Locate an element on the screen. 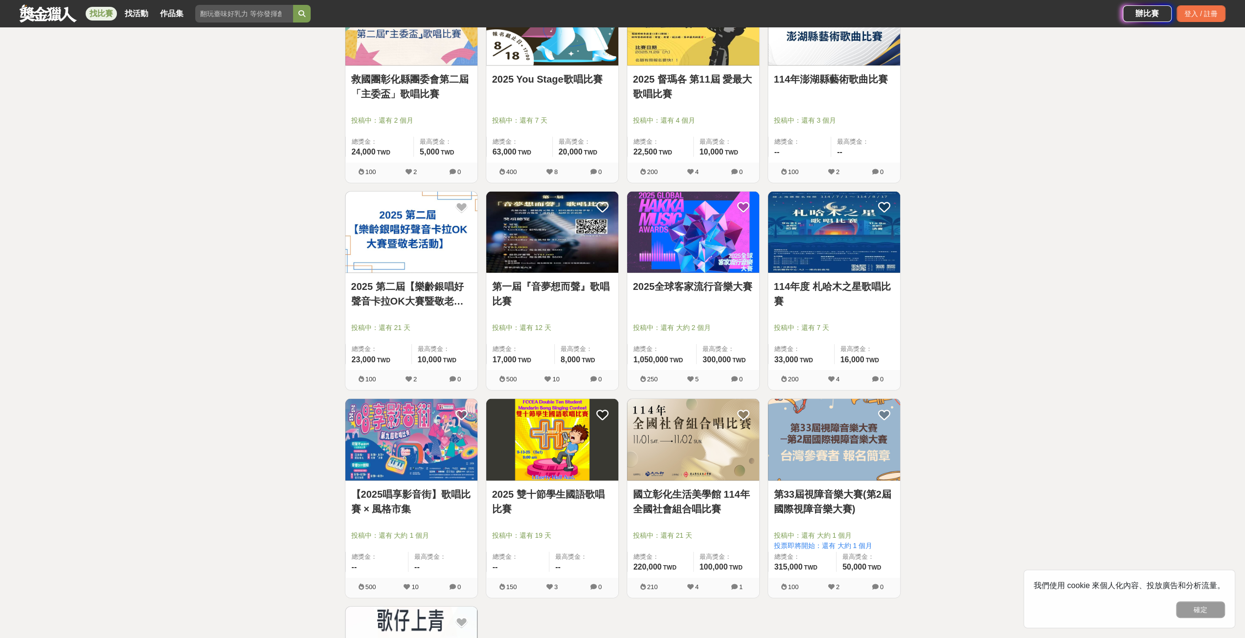 The image size is (1245, 638). span: 投稿中：還有 12 天 is located at coordinates (552, 328).